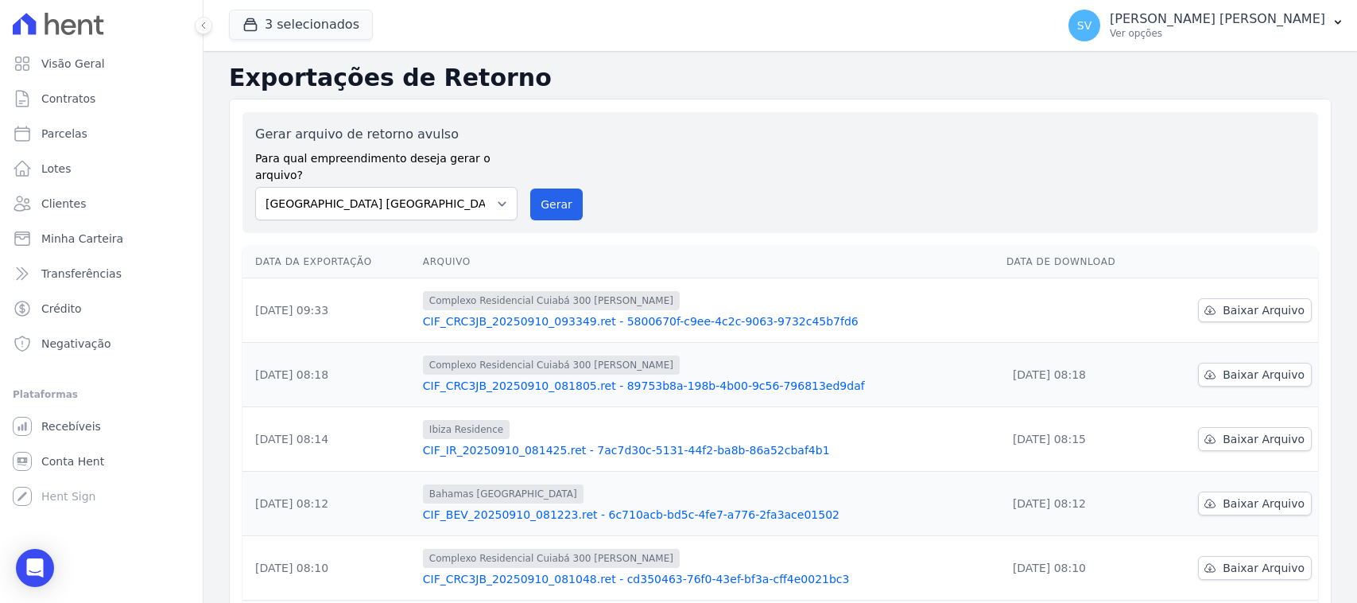 The image size is (1357, 603). What do you see at coordinates (35, 568) in the screenshot?
I see `div: Open Intercom Messenger` at bounding box center [35, 568].